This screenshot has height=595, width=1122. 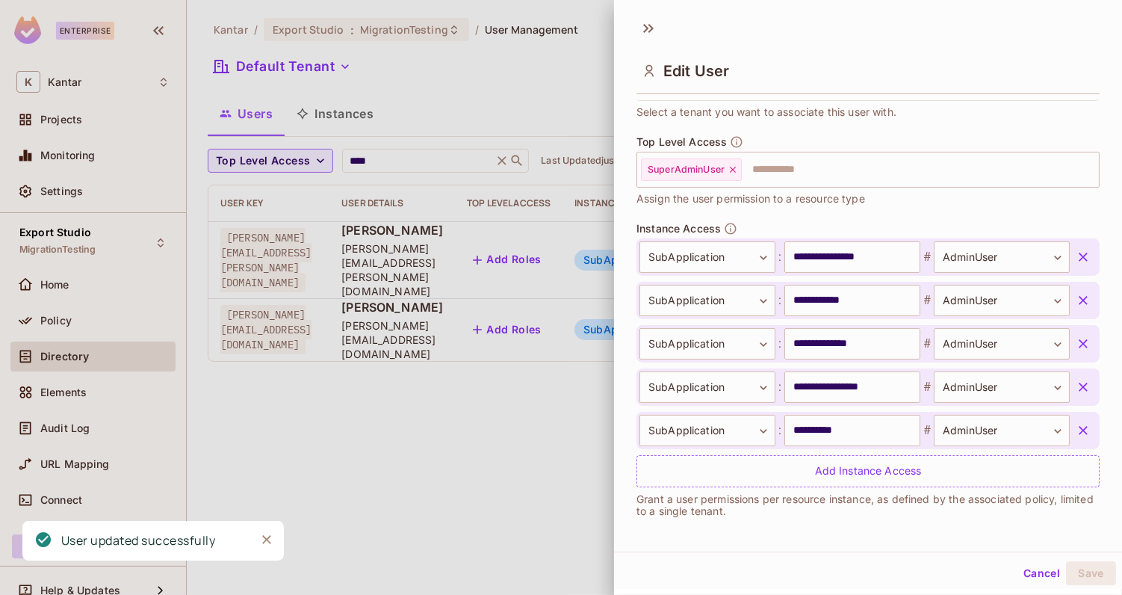 I want to click on button: Save, so click(x=1091, y=573).